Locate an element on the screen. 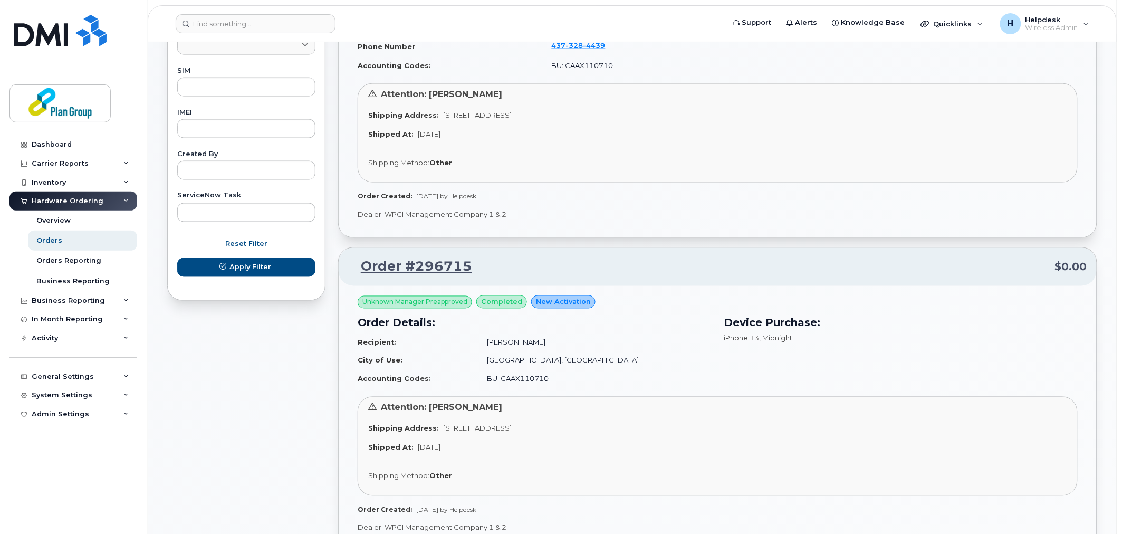  span: 437 is located at coordinates (579, 45).